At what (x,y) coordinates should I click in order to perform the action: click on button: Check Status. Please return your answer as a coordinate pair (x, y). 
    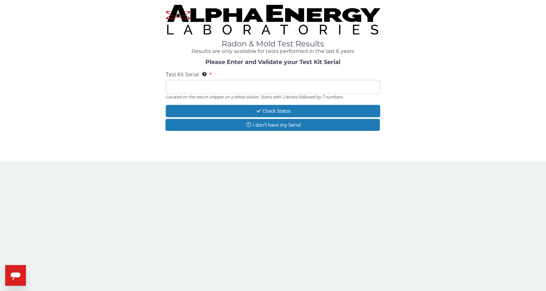
    Looking at the image, I should click on (273, 111).